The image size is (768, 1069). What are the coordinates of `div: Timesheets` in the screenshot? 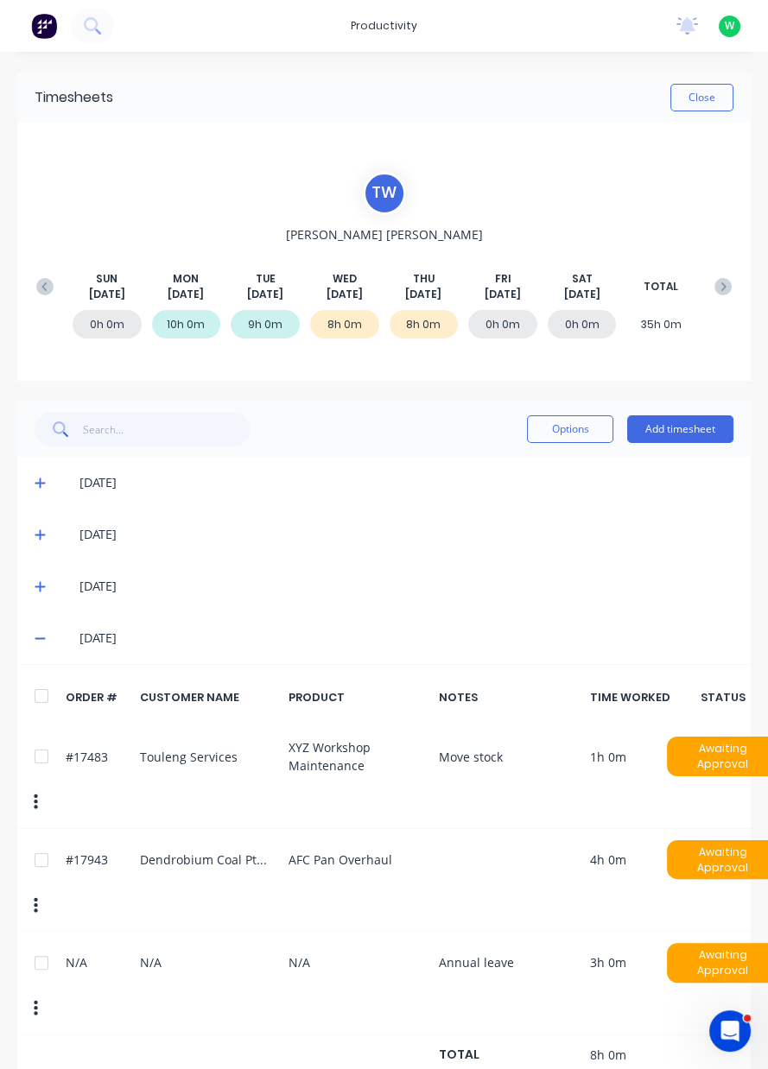 It's located at (73, 98).